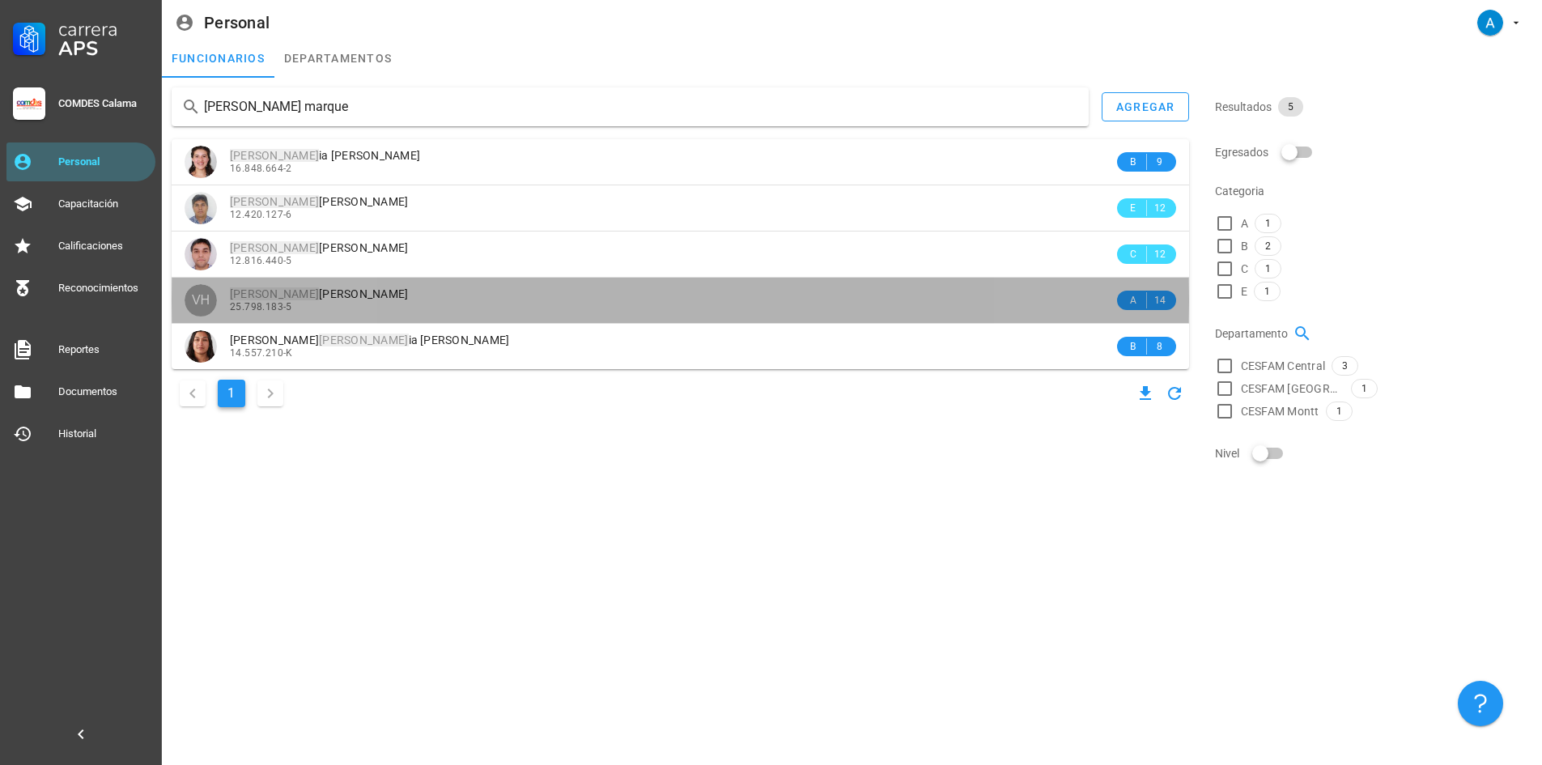 This screenshot has height=765, width=1542. I want to click on span: 14.557.210-K, so click(261, 353).